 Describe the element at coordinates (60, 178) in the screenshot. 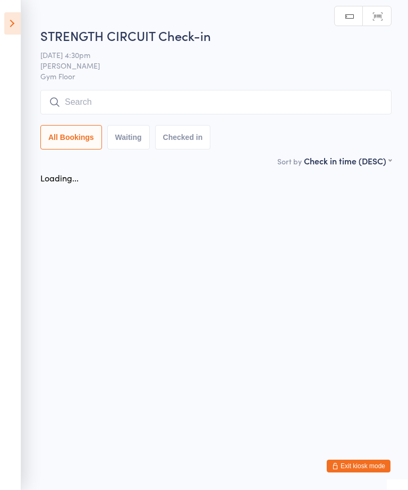

I see `div: Loading...` at that location.